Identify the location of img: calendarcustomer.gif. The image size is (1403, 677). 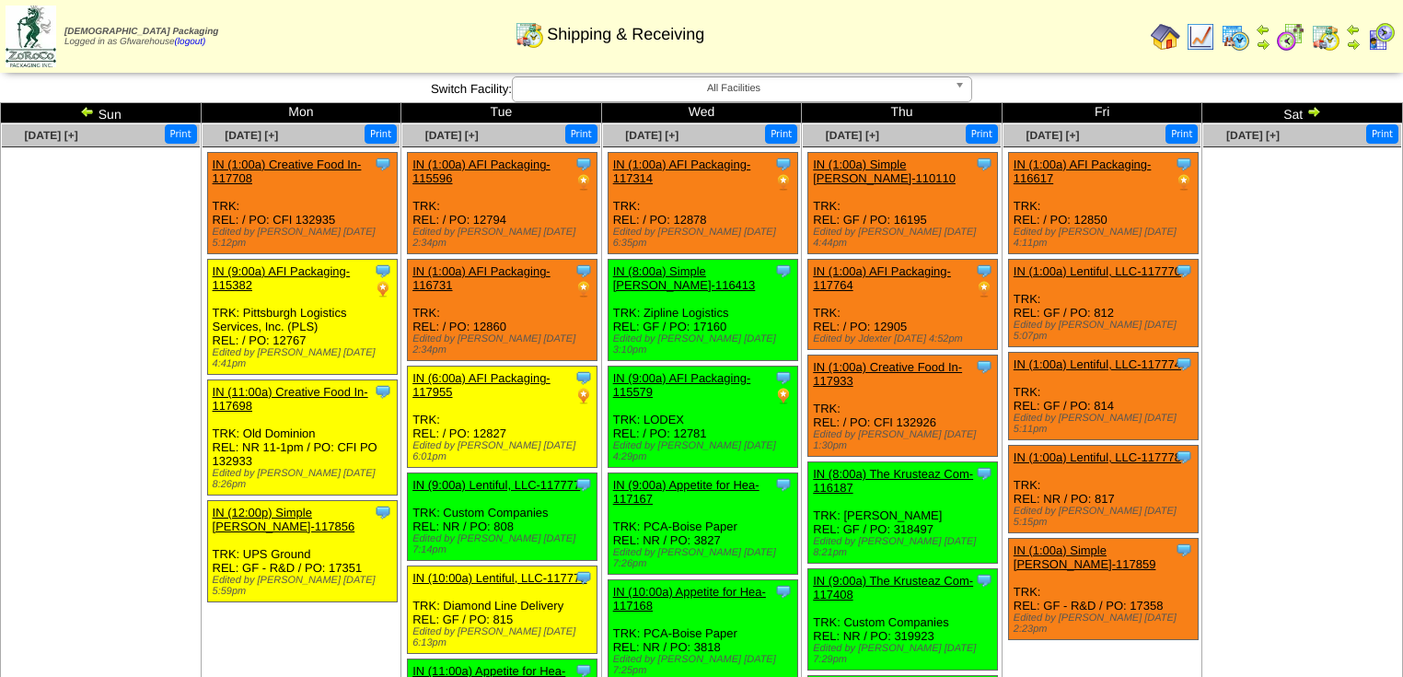
(1381, 37).